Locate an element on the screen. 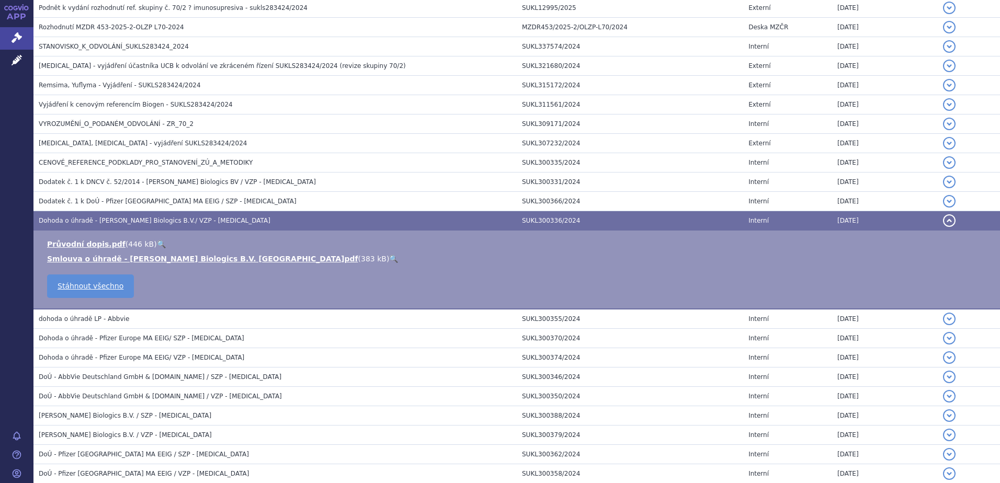 The height and width of the screenshot is (483, 1000). span: DoÚ - AbbVie Deutschland GmbH & Co.KG / VZP - HUMIRA is located at coordinates (160, 397).